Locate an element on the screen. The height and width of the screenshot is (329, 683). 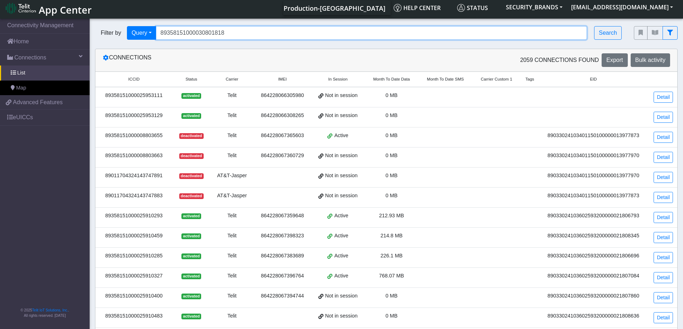
a: App Center is located at coordinates (48, 8).